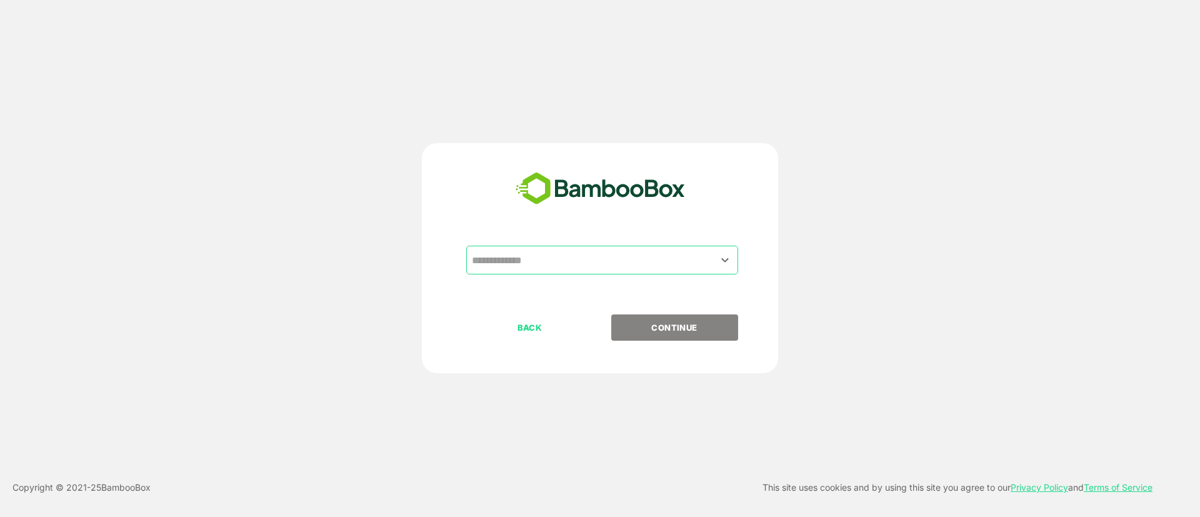  Describe the element at coordinates (600, 189) in the screenshot. I see `img: bamboobox` at that location.